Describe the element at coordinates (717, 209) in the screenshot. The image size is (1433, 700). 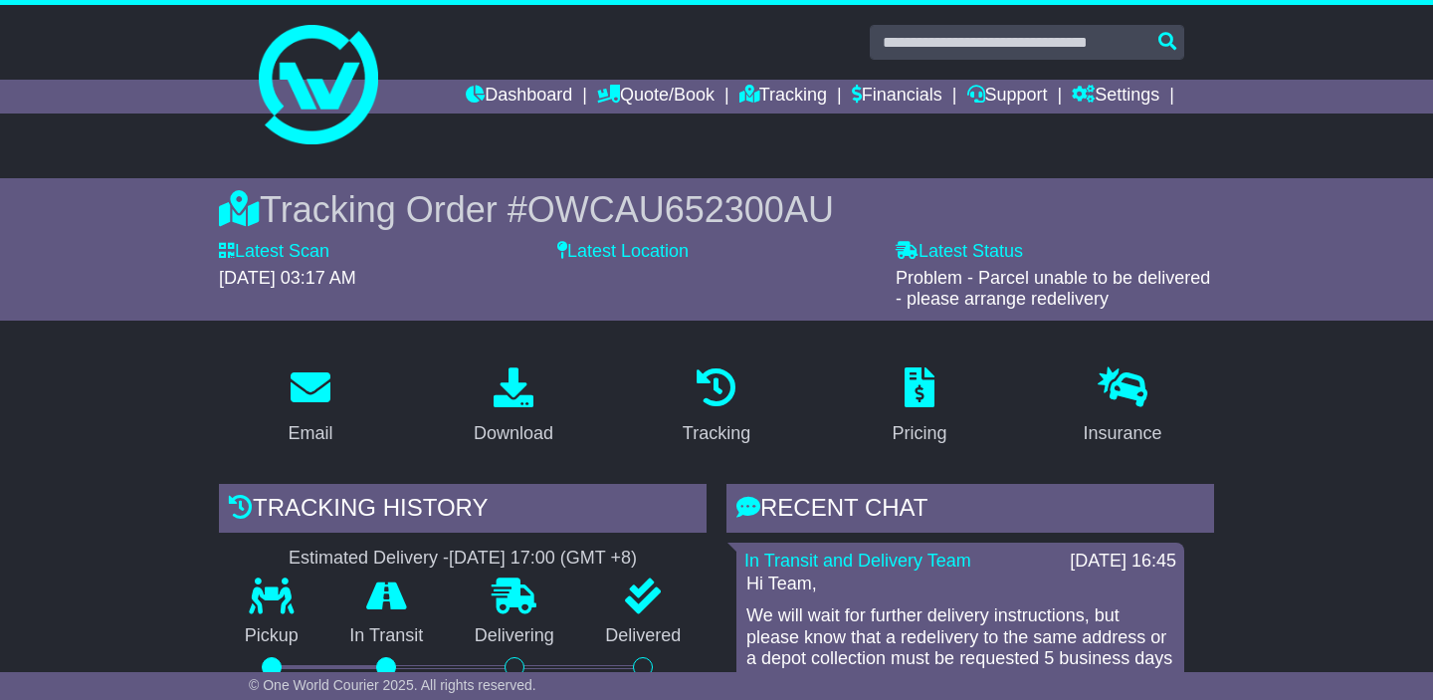
I see `div: Tracking Order #` at that location.